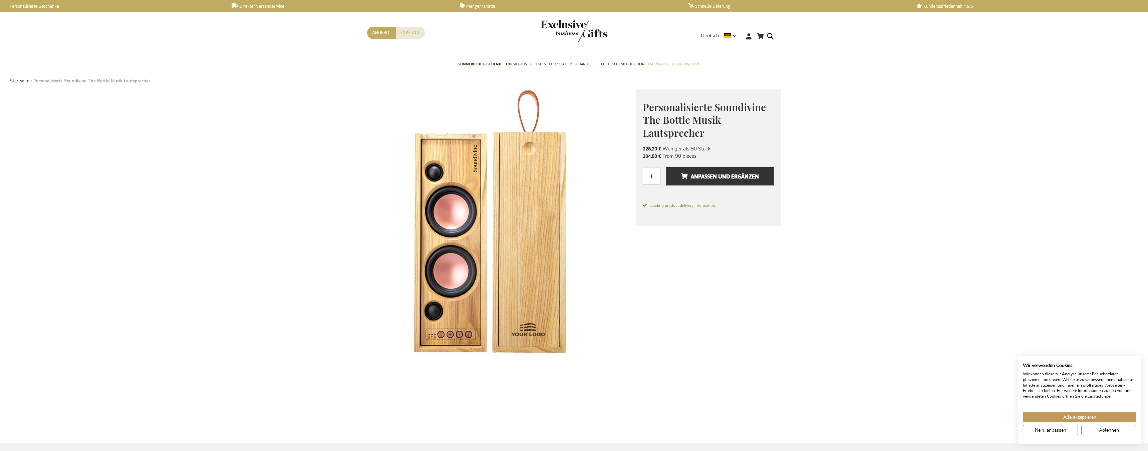 The image size is (1148, 451). What do you see at coordinates (20, 81) in the screenshot?
I see `a: Startseite` at bounding box center [20, 81].